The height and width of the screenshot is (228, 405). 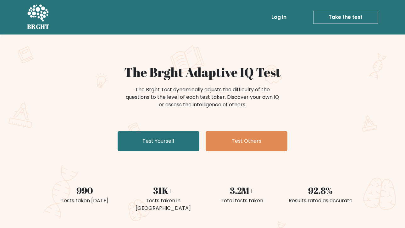 What do you see at coordinates (279, 17) in the screenshot?
I see `a: Log in` at bounding box center [279, 17].